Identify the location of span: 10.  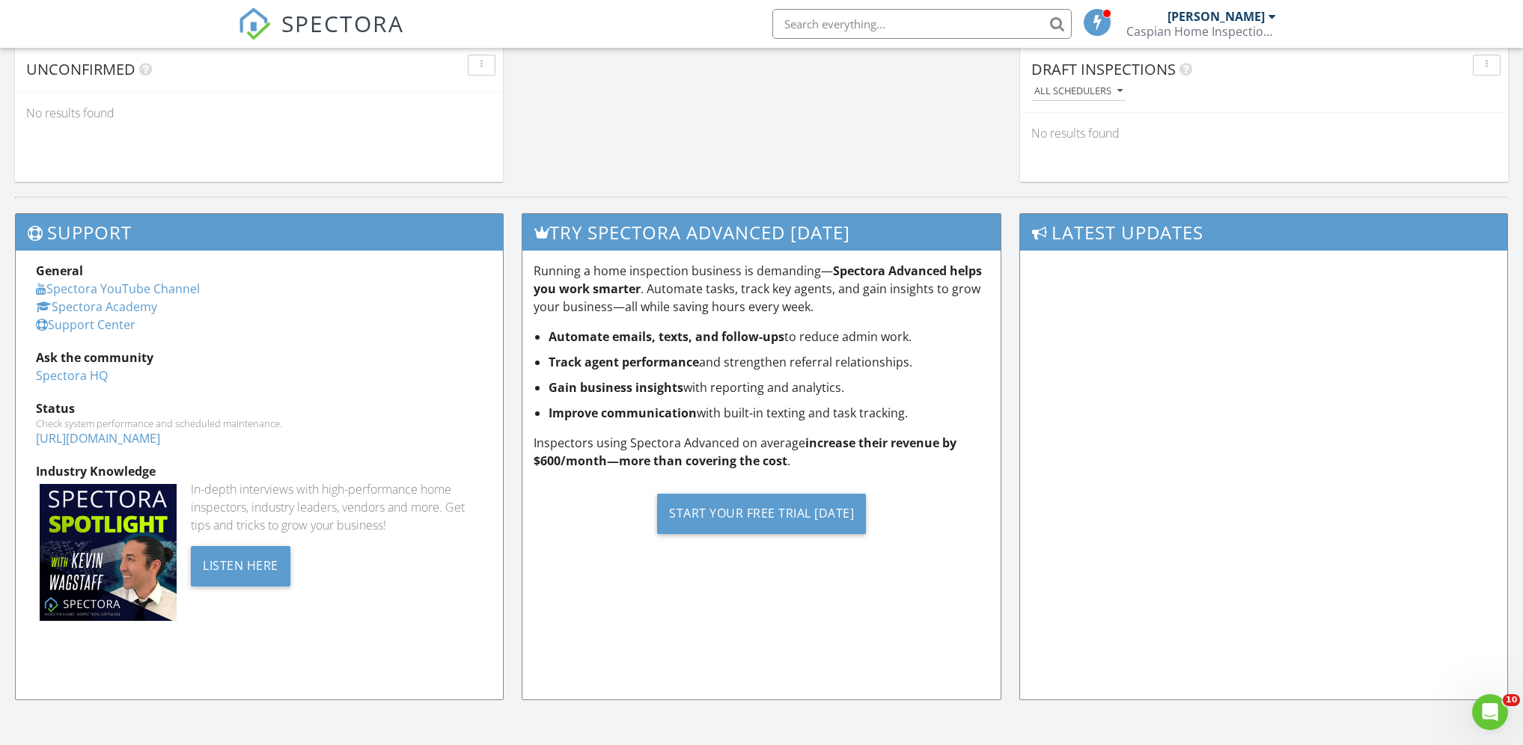
(1511, 700).